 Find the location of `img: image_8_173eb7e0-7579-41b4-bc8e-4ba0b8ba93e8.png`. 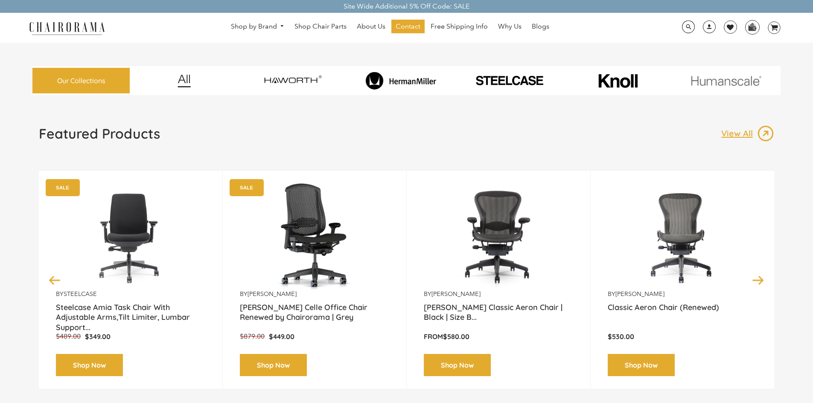

img: image_8_173eb7e0-7579-41b4-bc8e-4ba0b8ba93e8.png is located at coordinates (401, 81).